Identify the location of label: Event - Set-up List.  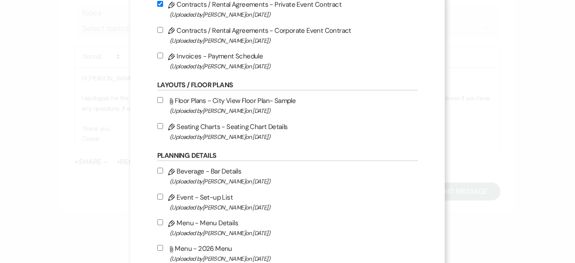
(288, 202).